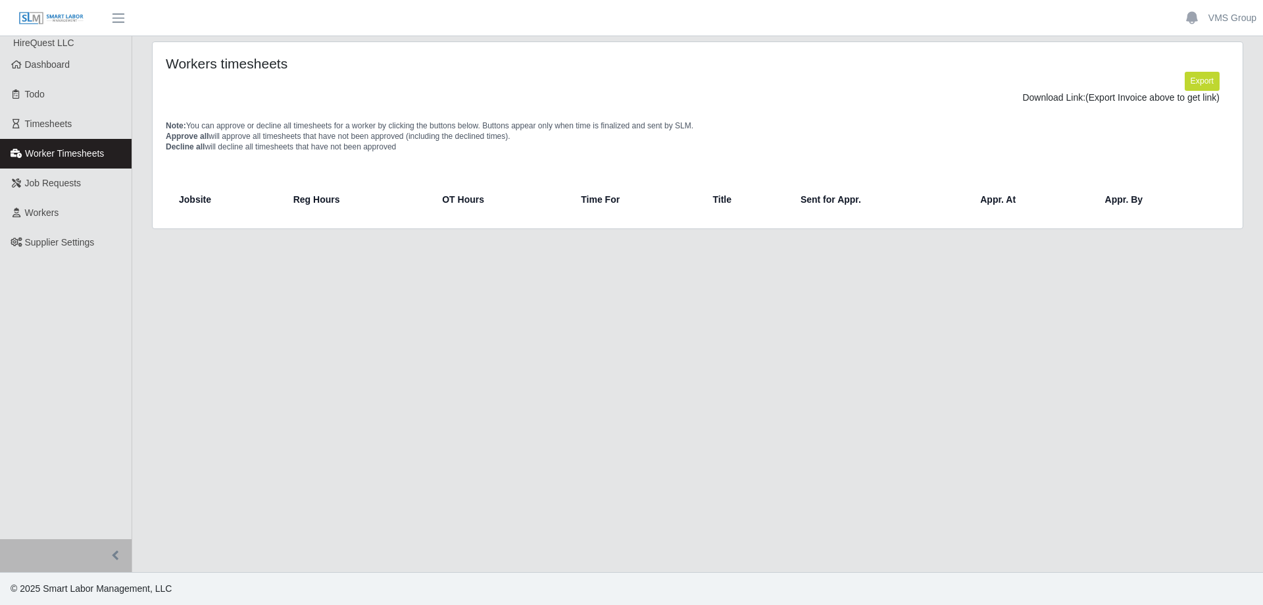 This screenshot has width=1263, height=605. Describe the element at coordinates (187, 136) in the screenshot. I see `span: Approve all` at that location.